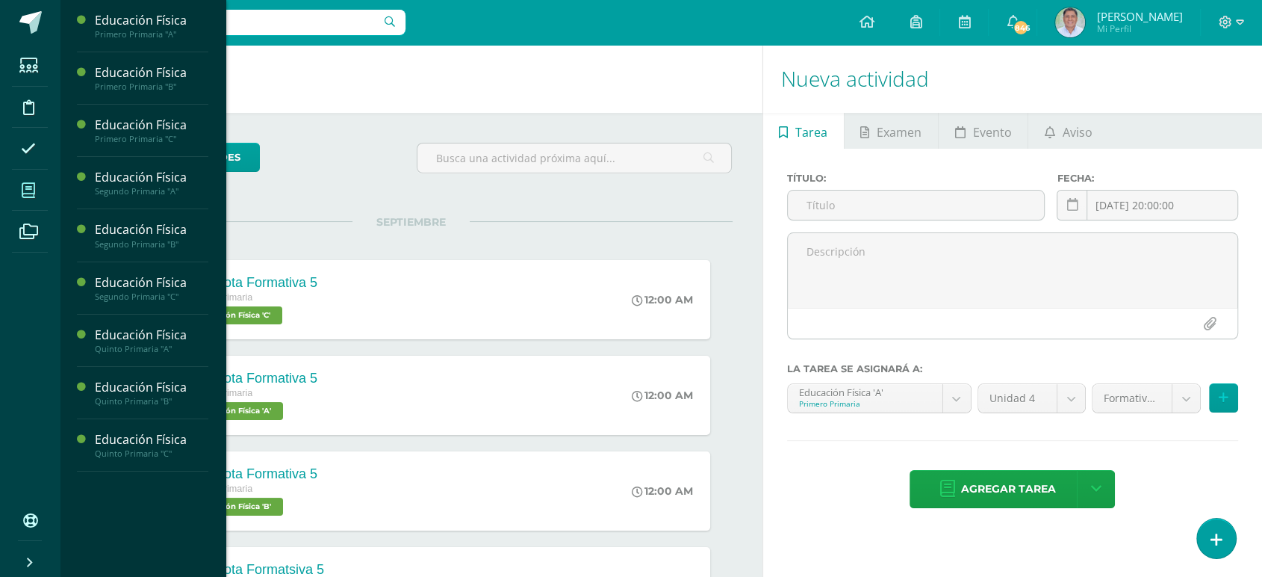  What do you see at coordinates (152, 296) in the screenshot?
I see `div: Segundo Primaria "C"` at bounding box center [152, 296].